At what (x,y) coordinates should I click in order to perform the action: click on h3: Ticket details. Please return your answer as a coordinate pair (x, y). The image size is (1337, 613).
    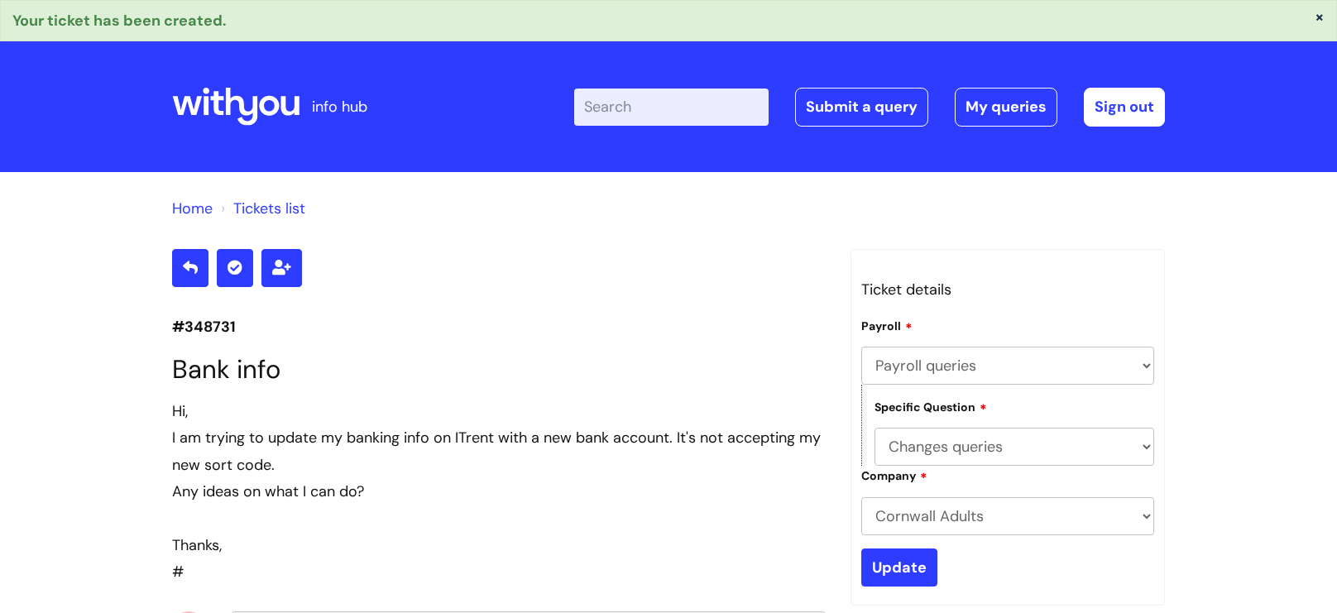
    Looking at the image, I should click on (1008, 290).